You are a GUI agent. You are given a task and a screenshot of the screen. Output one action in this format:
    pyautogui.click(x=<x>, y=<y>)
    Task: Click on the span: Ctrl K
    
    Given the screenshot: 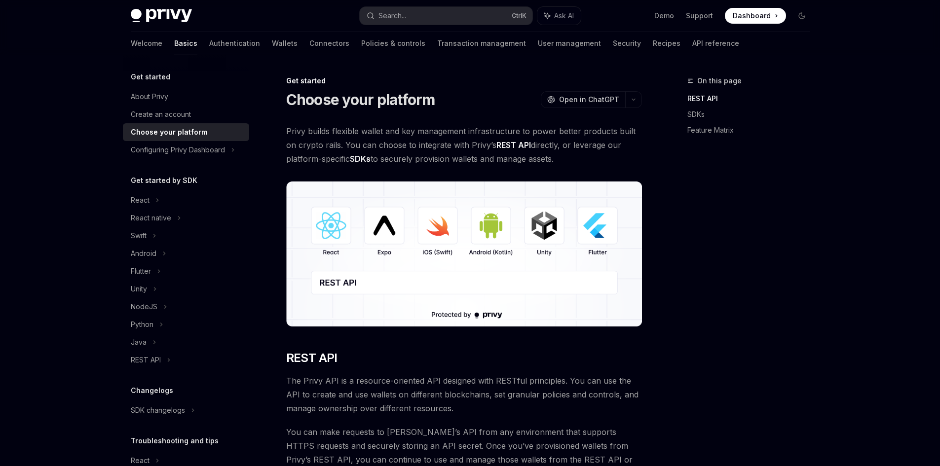 What is the action you would take?
    pyautogui.click(x=519, y=16)
    